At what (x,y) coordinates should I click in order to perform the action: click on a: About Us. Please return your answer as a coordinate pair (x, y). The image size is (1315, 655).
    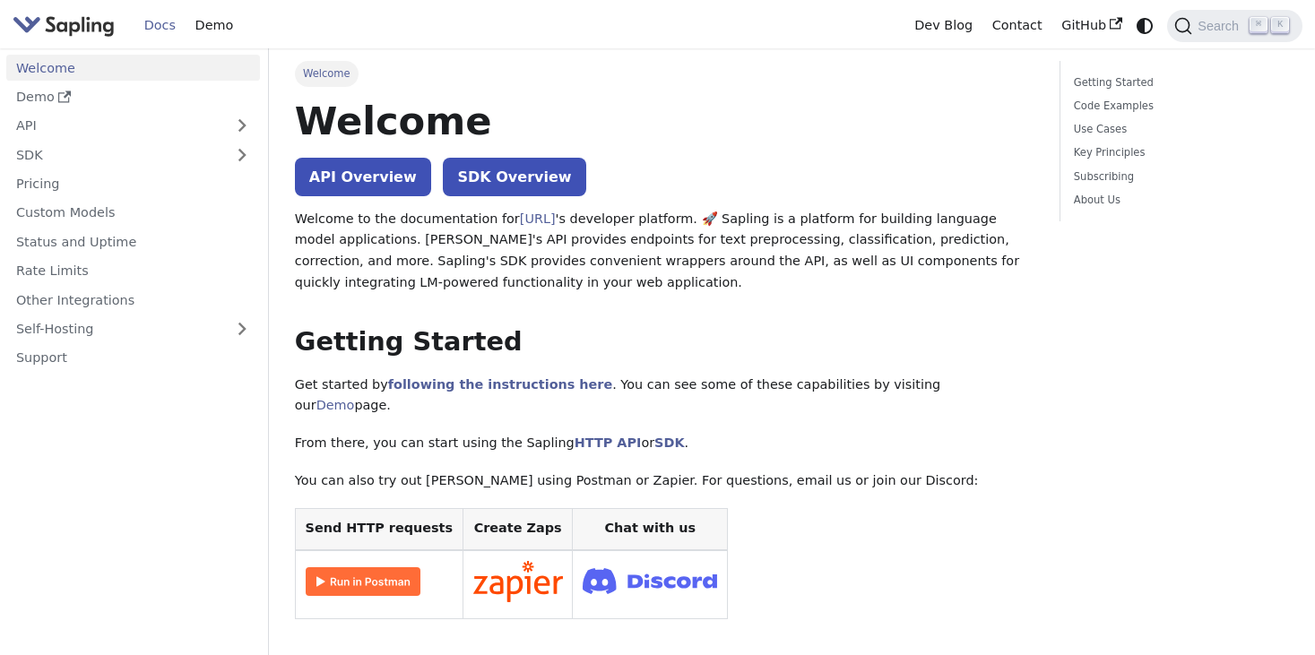
    Looking at the image, I should click on (1178, 200).